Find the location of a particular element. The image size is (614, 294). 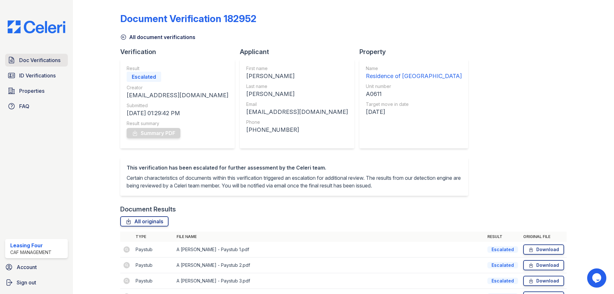

span: Properties is located at coordinates (32, 91).